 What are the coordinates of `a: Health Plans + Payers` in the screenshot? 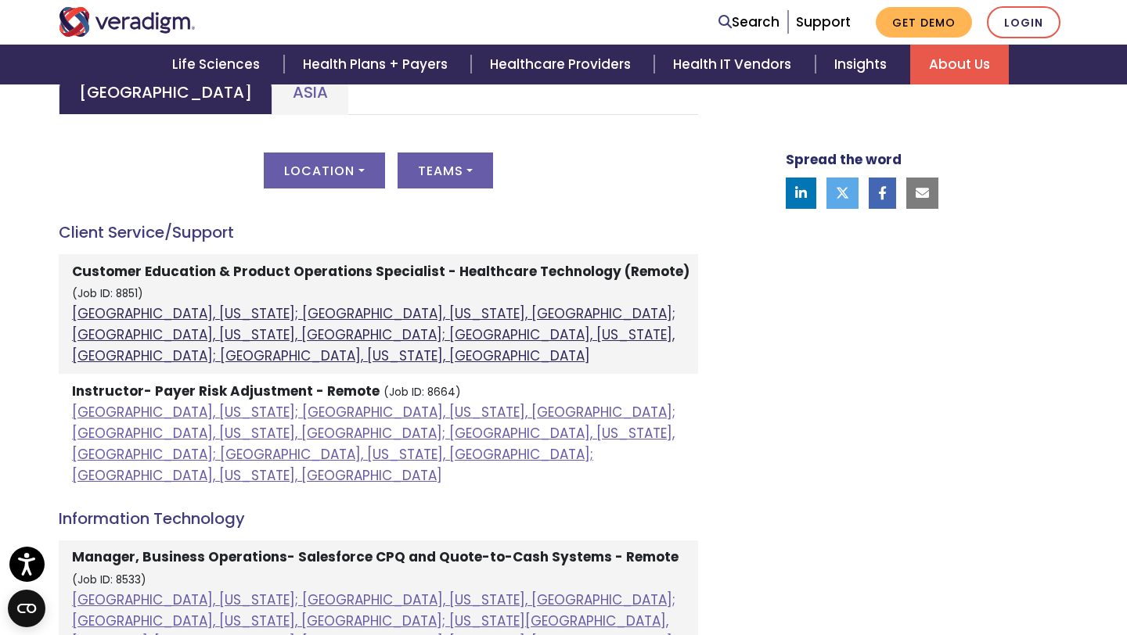 It's located at (377, 64).